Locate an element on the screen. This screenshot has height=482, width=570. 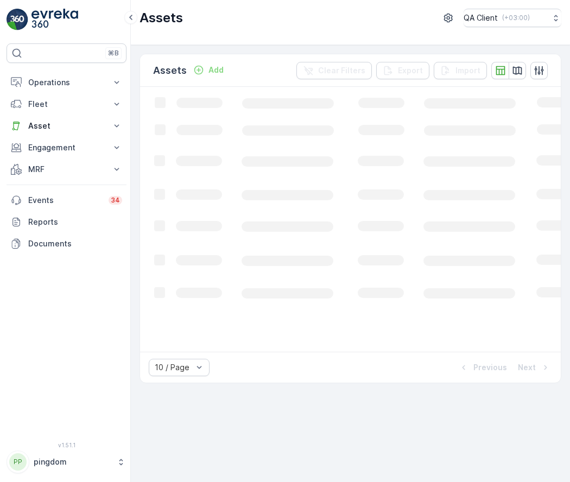
p: MRF is located at coordinates (66, 169).